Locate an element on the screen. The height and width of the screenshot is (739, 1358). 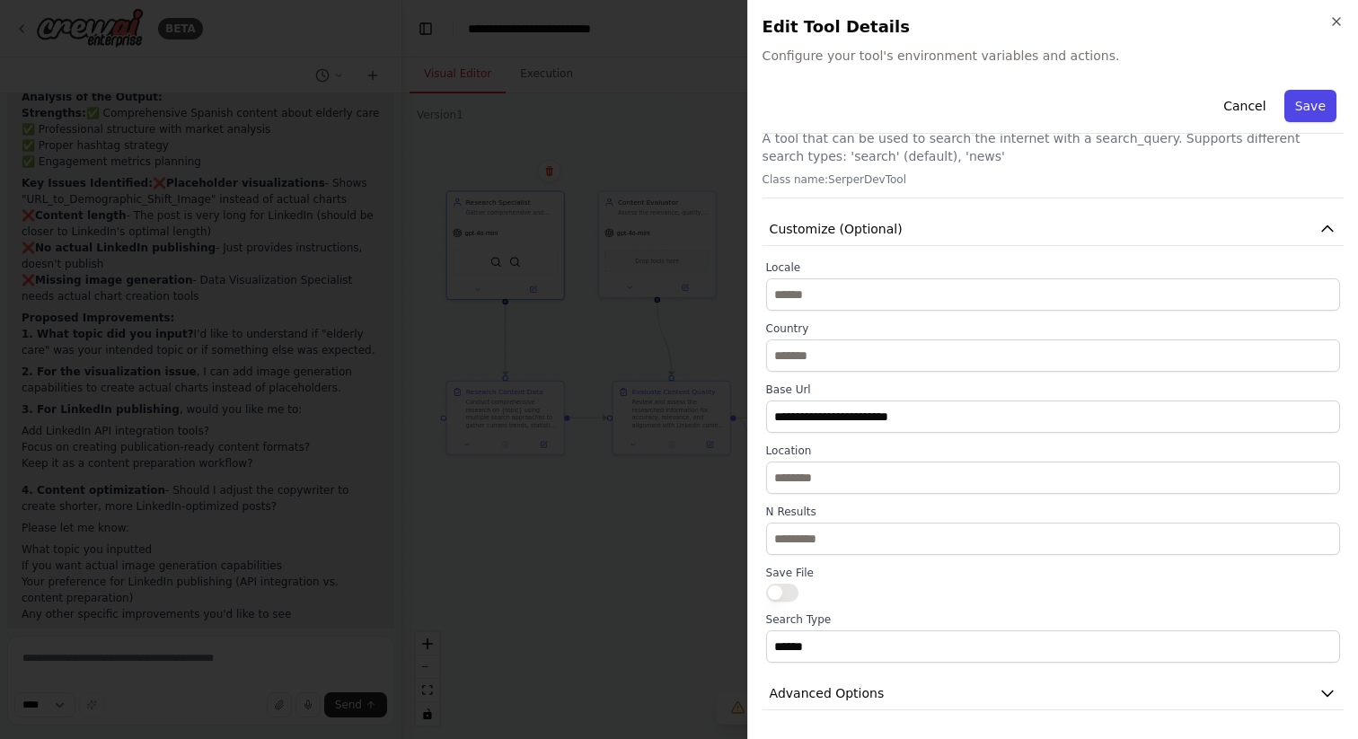
label: Base Url is located at coordinates (1053, 390).